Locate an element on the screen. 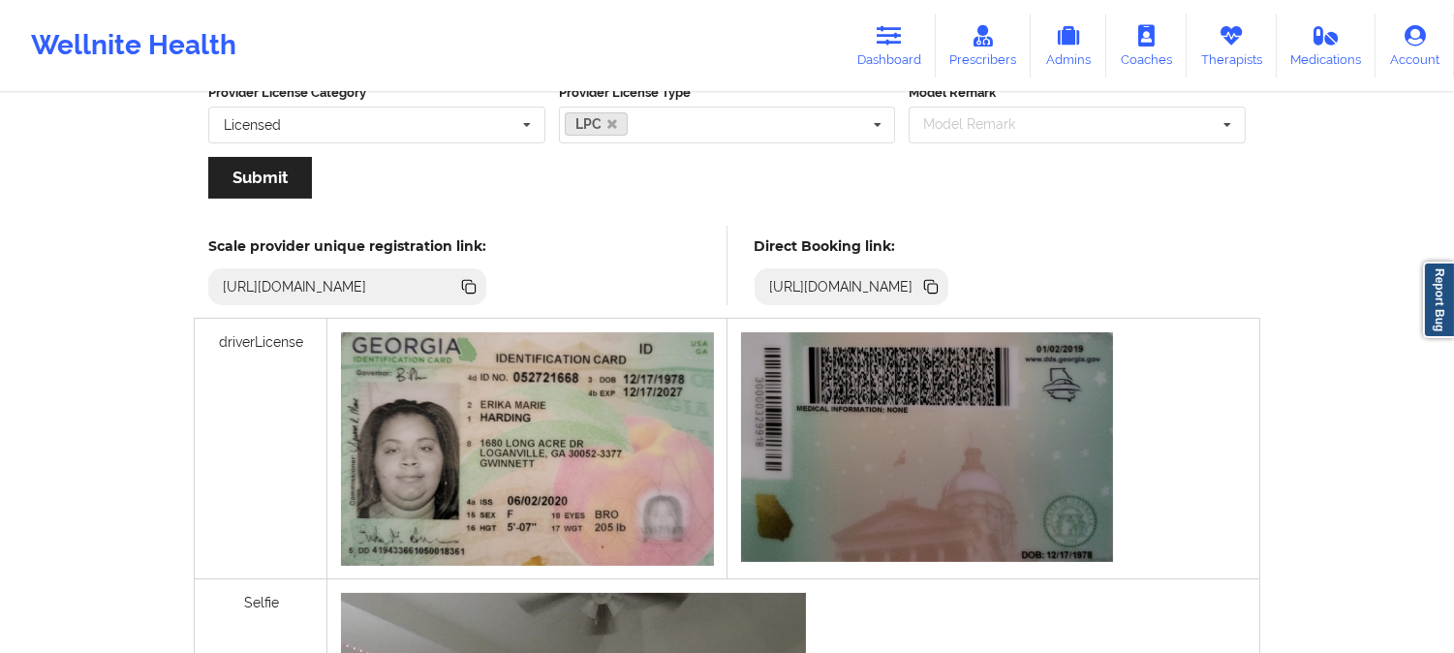 This screenshot has width=1454, height=653. a: Medications is located at coordinates (1326, 46).